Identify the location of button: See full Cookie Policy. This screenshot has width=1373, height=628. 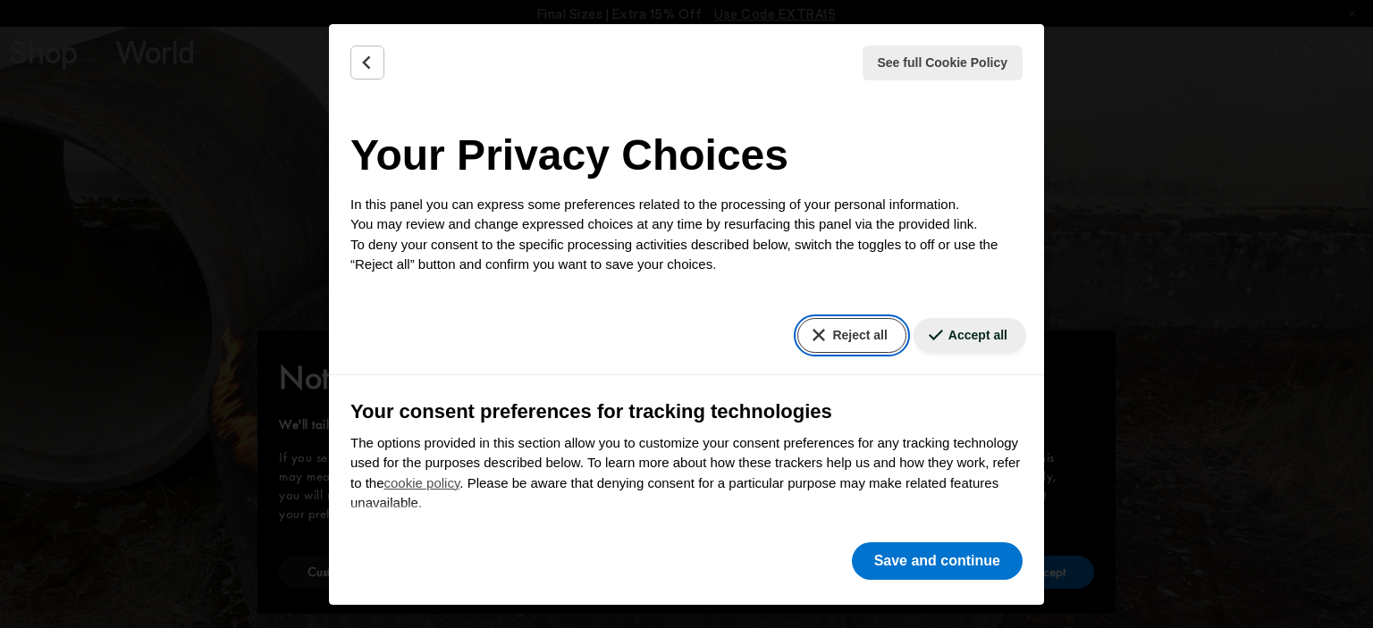
(943, 63).